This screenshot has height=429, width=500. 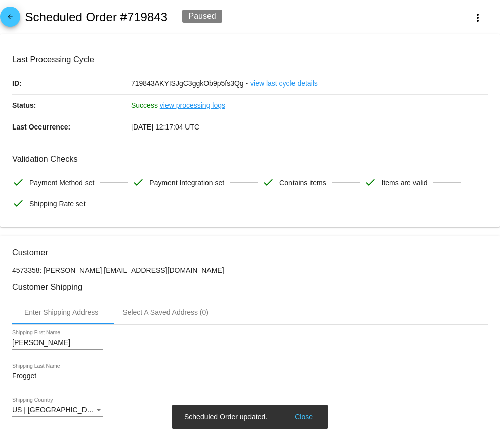 I want to click on p: ID:, so click(x=71, y=84).